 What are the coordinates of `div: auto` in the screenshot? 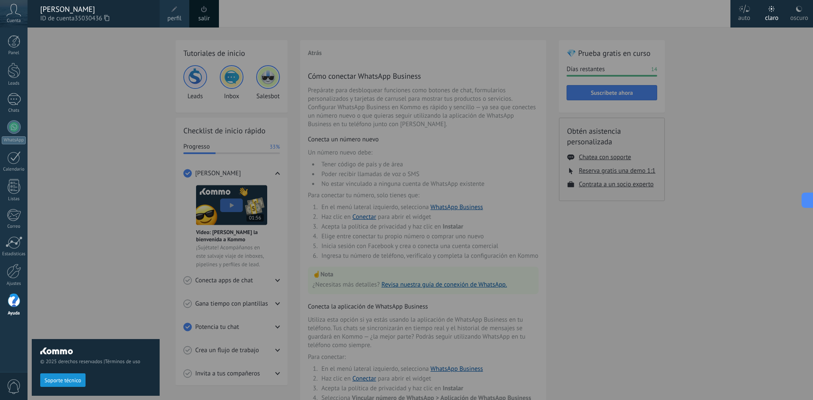 It's located at (744, 17).